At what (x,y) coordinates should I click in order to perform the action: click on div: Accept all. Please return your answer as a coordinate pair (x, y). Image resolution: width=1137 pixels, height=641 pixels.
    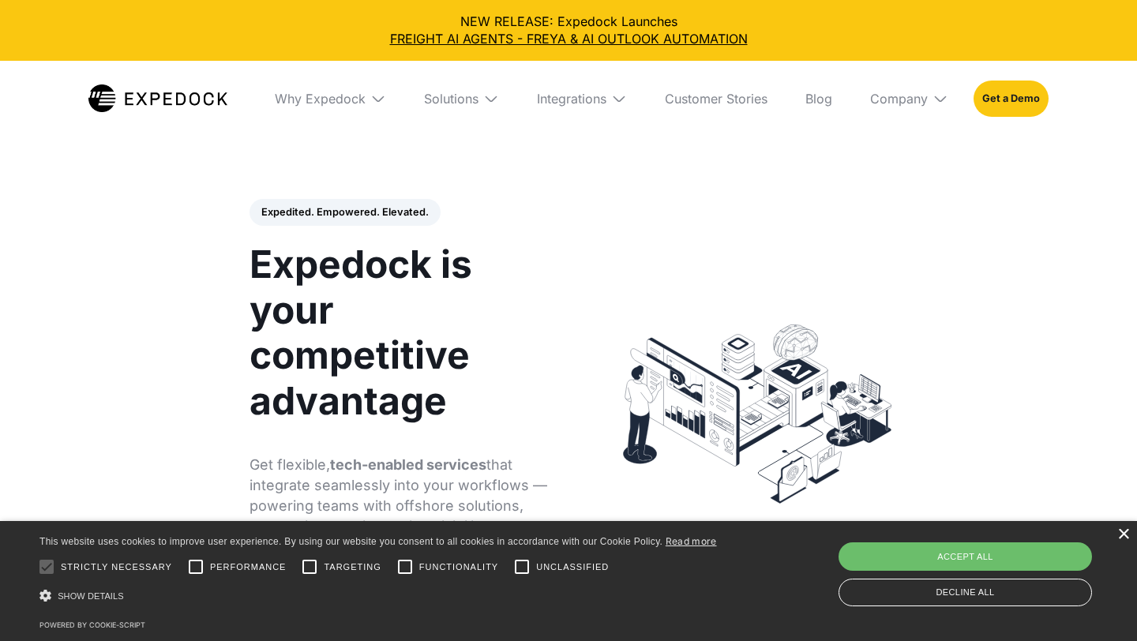
    Looking at the image, I should click on (965, 557).